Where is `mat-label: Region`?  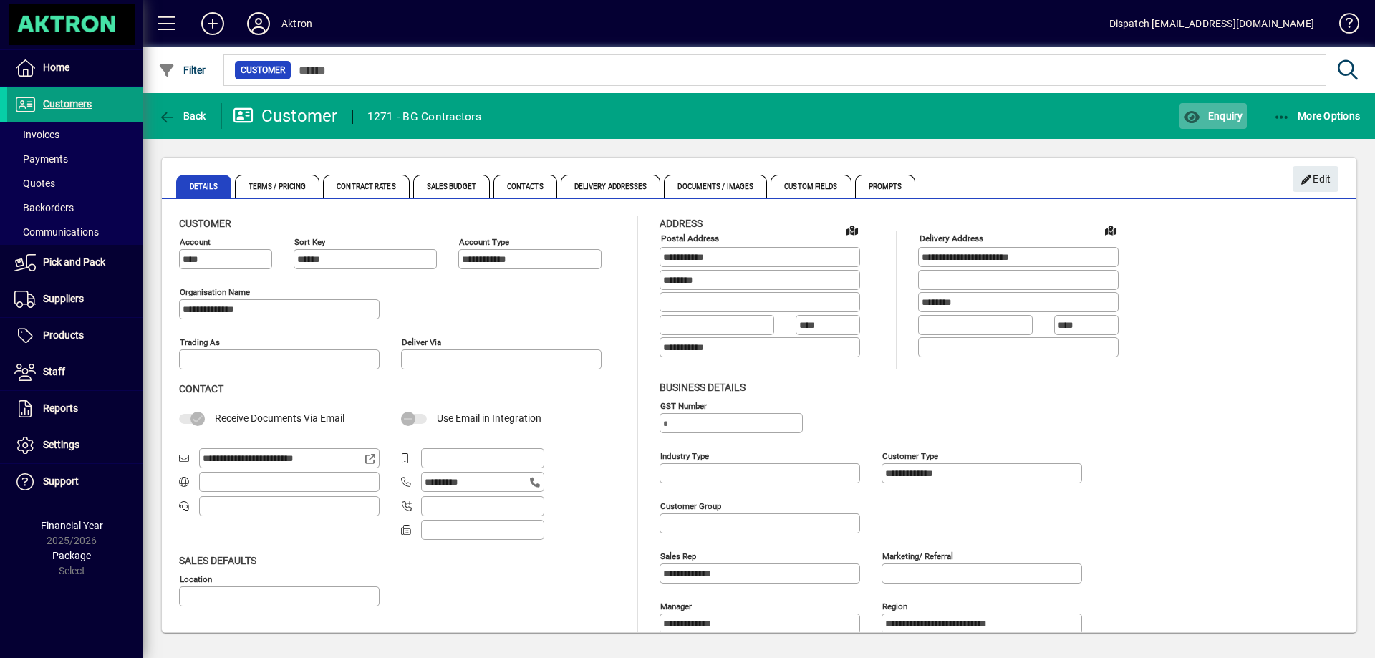 mat-label: Region is located at coordinates (894, 606).